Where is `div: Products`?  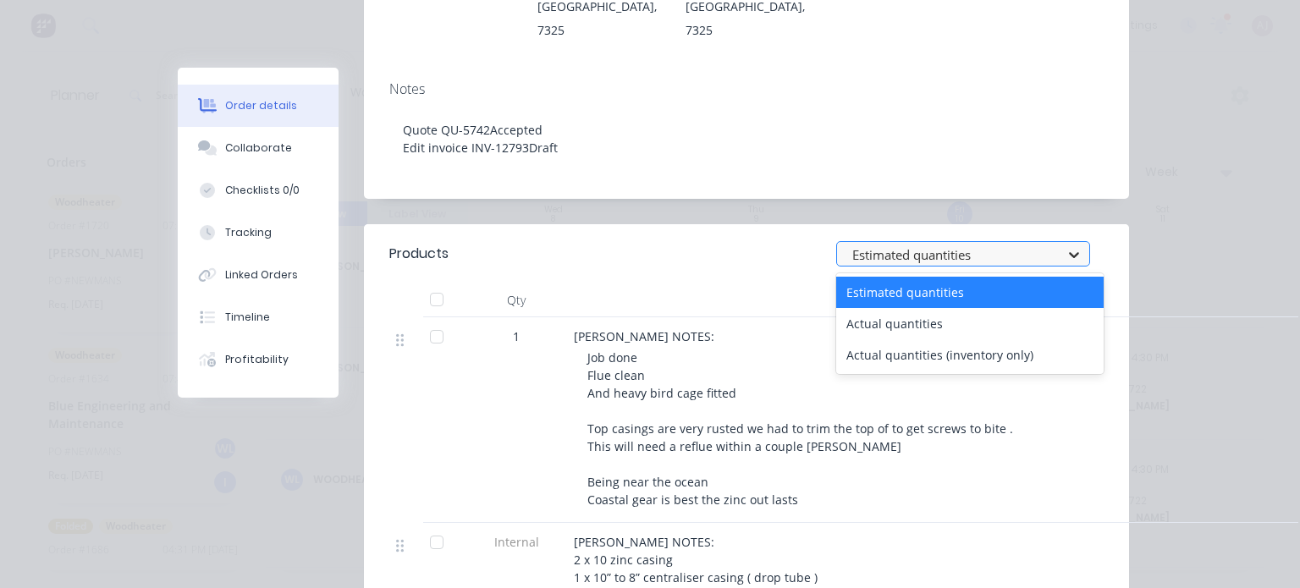 div: Products is located at coordinates (419, 254).